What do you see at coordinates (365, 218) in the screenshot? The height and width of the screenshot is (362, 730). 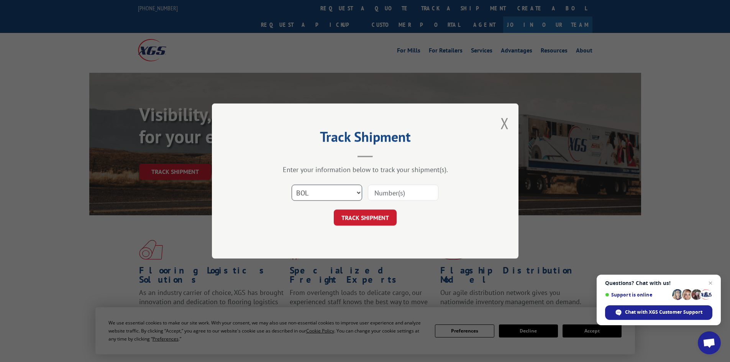 I see `button: TRACK SHIPMENT` at bounding box center [365, 218].